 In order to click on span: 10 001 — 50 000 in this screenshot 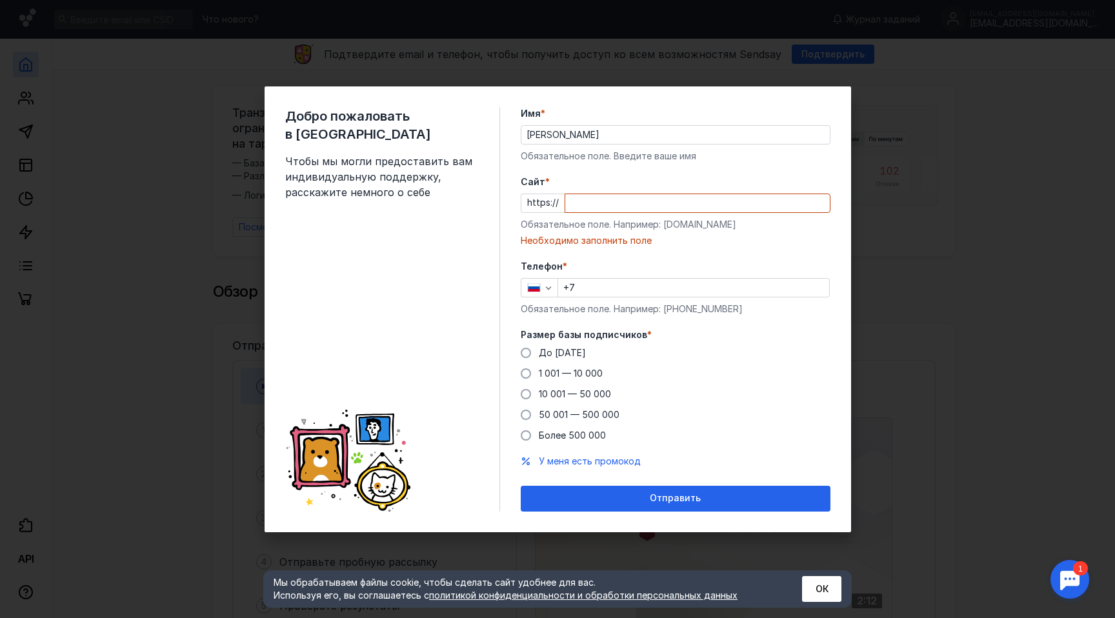, I will do `click(575, 394)`.